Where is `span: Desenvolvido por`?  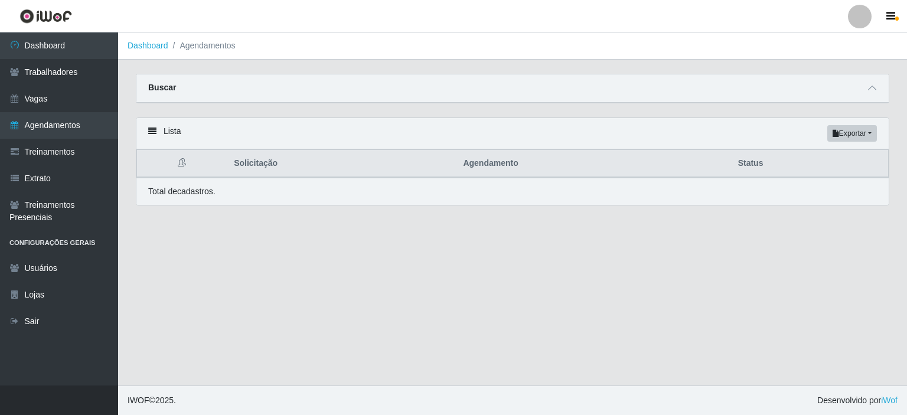 span: Desenvolvido por is located at coordinates (857, 400).